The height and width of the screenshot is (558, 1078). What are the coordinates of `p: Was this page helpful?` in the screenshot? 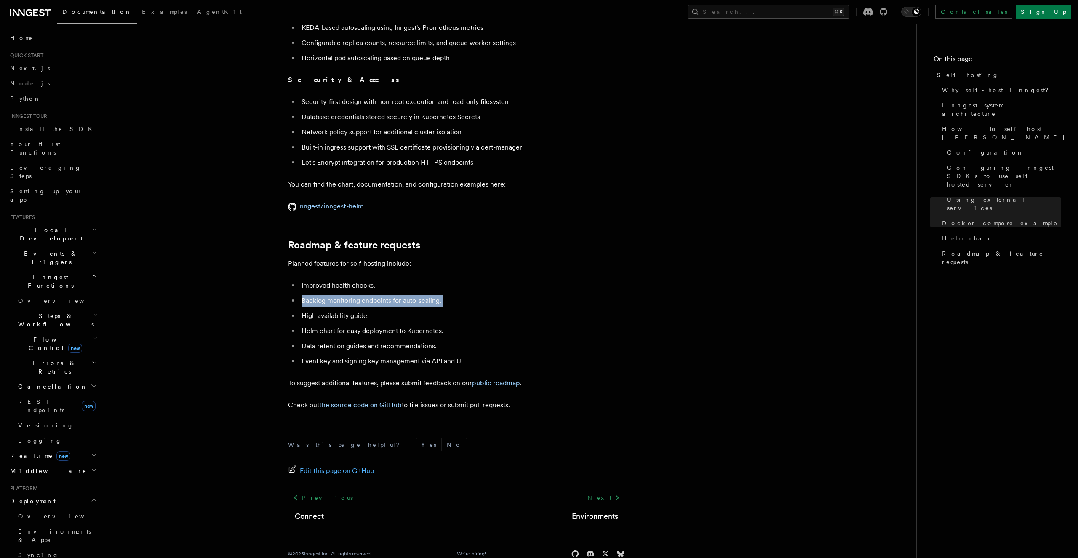 It's located at (347, 445).